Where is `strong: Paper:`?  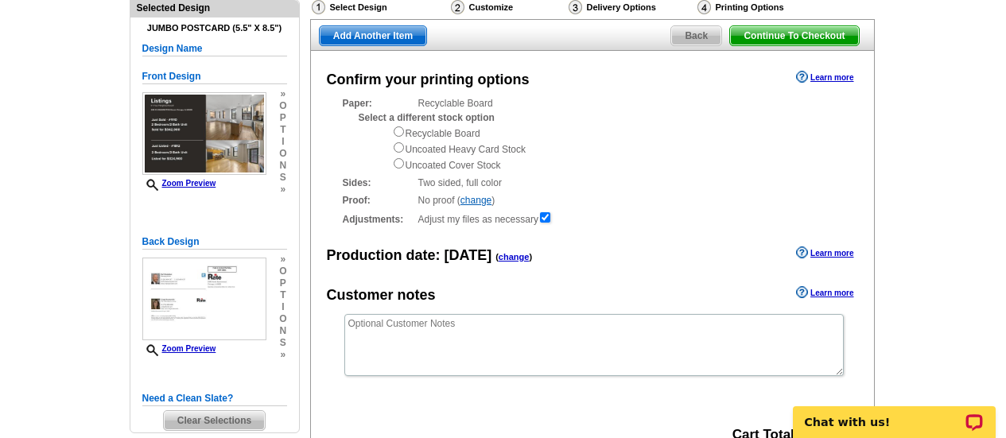 strong: Paper: is located at coordinates (378, 103).